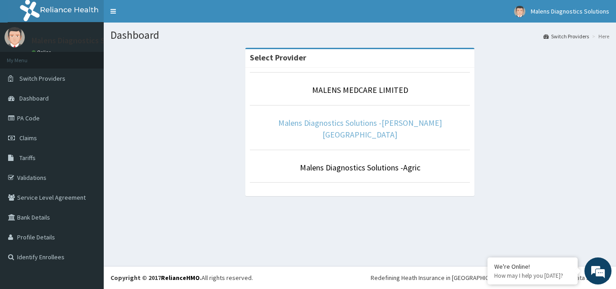  What do you see at coordinates (156, 278) in the screenshot?
I see `strong: Copyright © 2017 .` at bounding box center [156, 278].